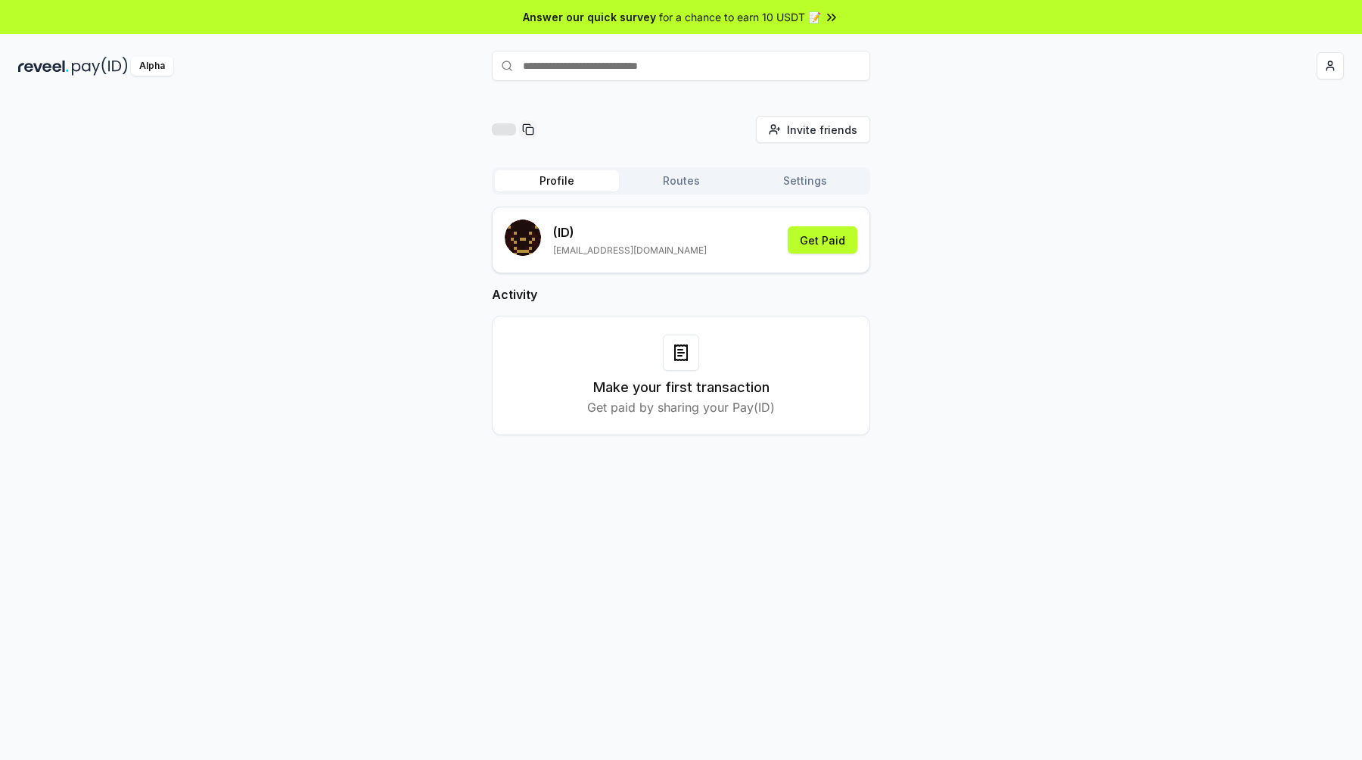 The width and height of the screenshot is (1362, 760). I want to click on span: for a chance to earn 10 USDT 📝, so click(740, 17).